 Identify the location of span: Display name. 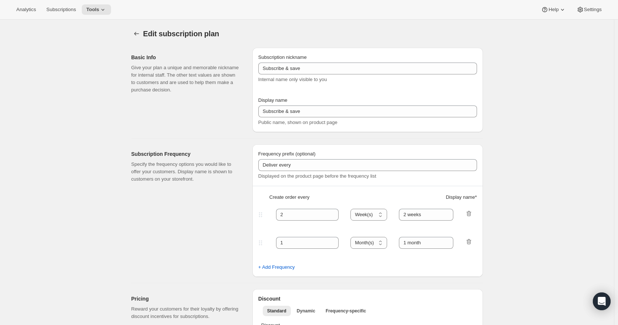
(273, 100).